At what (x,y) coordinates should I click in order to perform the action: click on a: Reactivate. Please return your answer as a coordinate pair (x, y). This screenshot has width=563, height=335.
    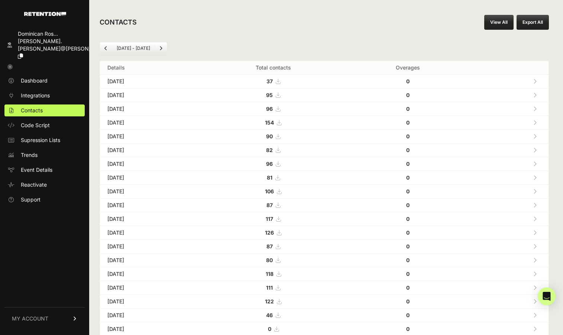
    Looking at the image, I should click on (45, 185).